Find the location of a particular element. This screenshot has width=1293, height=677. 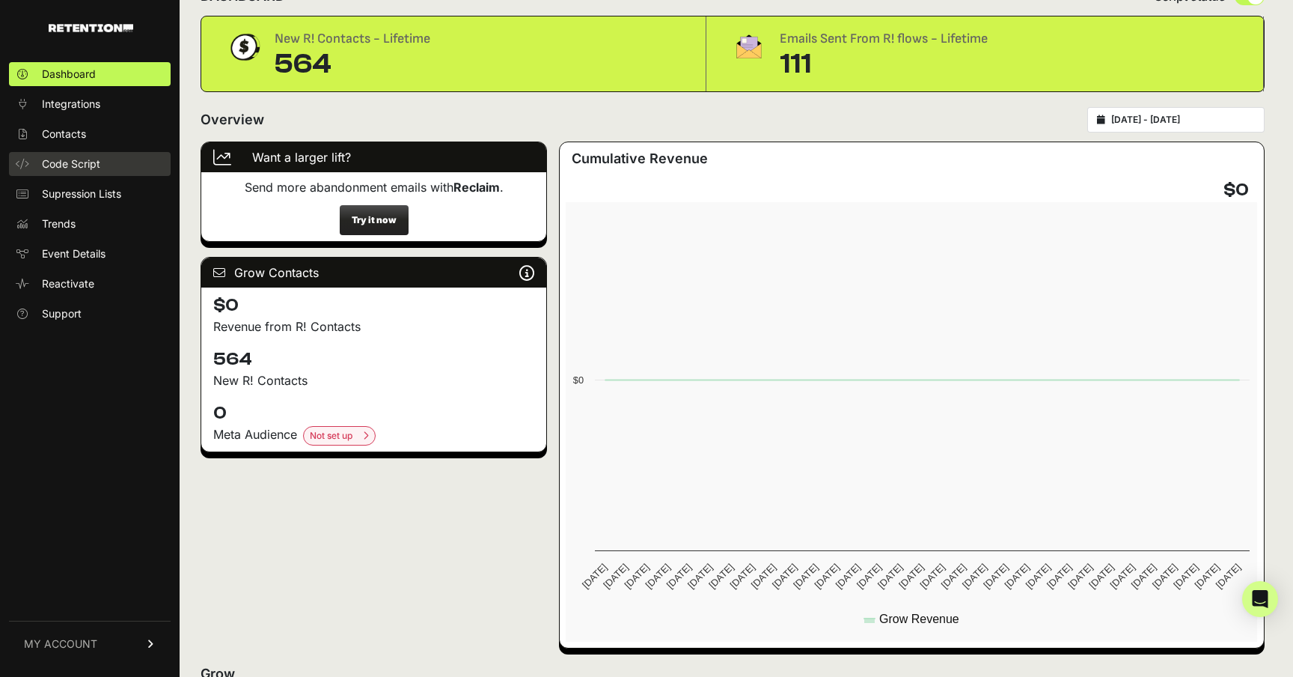

div: Open Intercom Messenger is located at coordinates (1260, 599).